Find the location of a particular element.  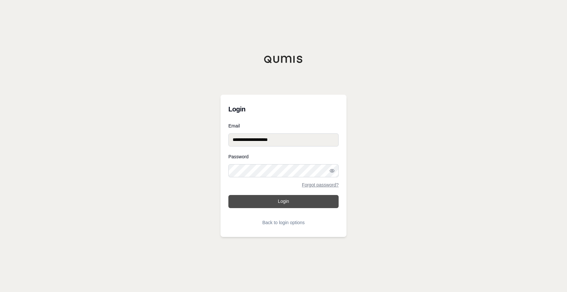

h3: Login is located at coordinates (283, 109).